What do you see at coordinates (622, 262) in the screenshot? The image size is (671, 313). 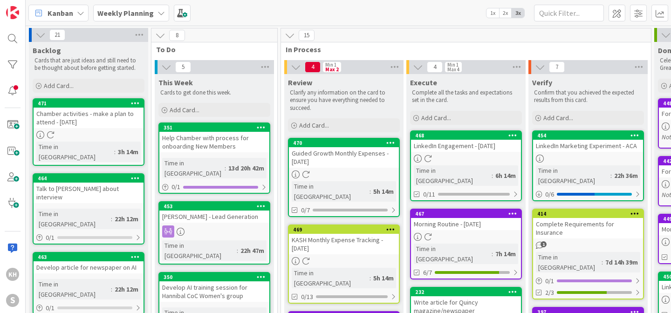 I see `div: 7d 14h 39m` at bounding box center [622, 262].